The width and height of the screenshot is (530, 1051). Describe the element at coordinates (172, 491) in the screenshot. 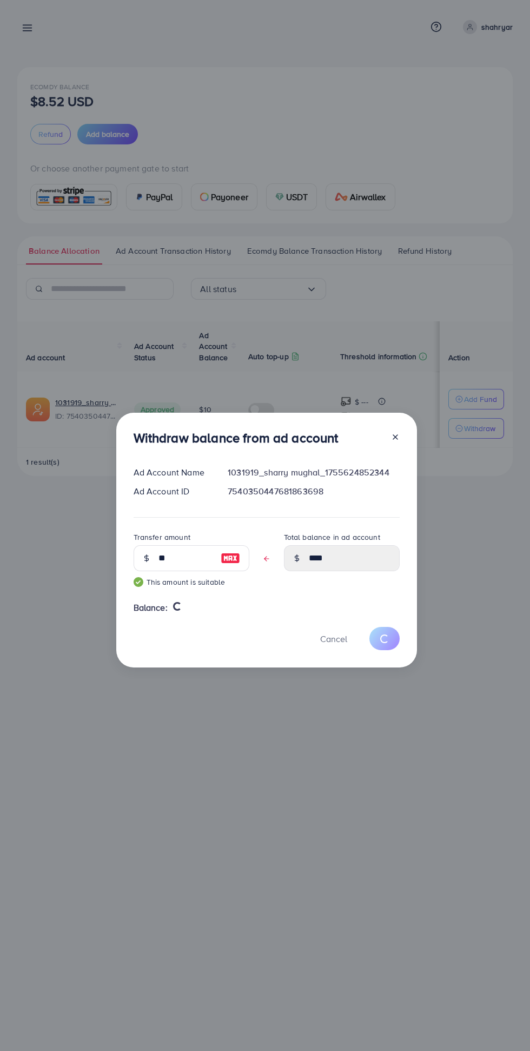

I see `div: Ad Account ID` at that location.